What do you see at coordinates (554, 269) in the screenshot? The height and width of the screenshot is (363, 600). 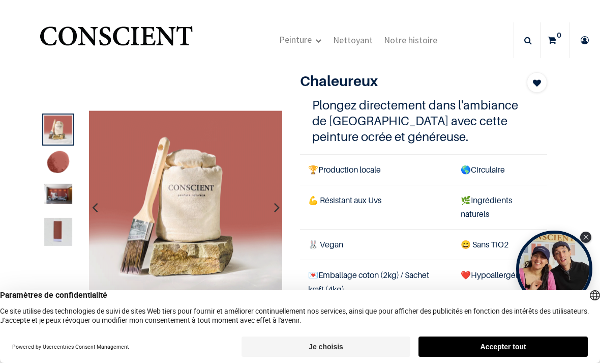 I see `div: Tolstoy bubble widget` at bounding box center [554, 269].